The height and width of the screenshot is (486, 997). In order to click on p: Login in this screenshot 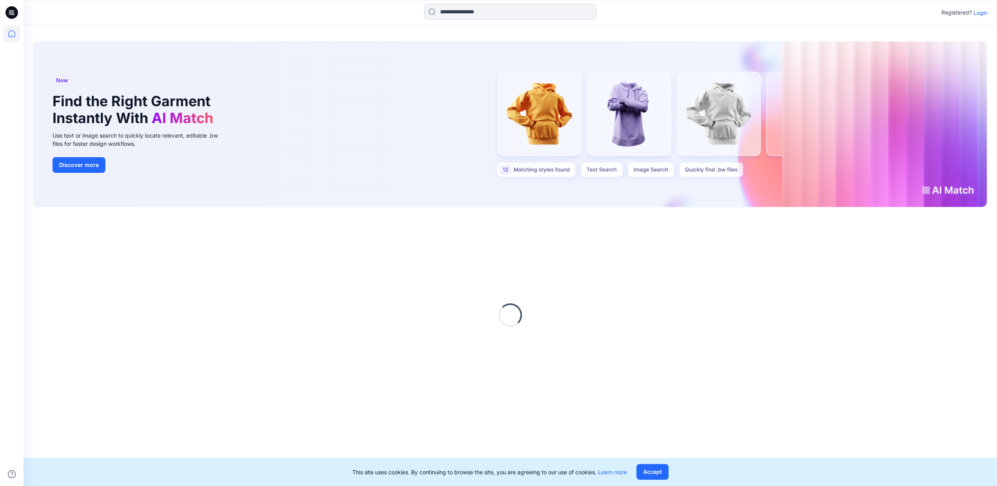, I will do `click(980, 13)`.